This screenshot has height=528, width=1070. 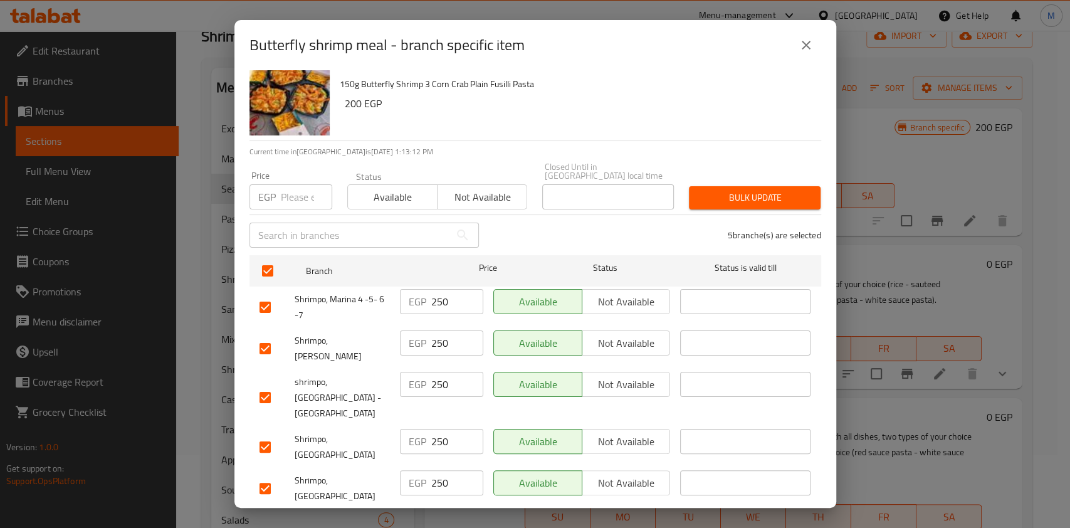 What do you see at coordinates (774, 235) in the screenshot?
I see `p: 5 branche(s) are selected` at bounding box center [774, 235].